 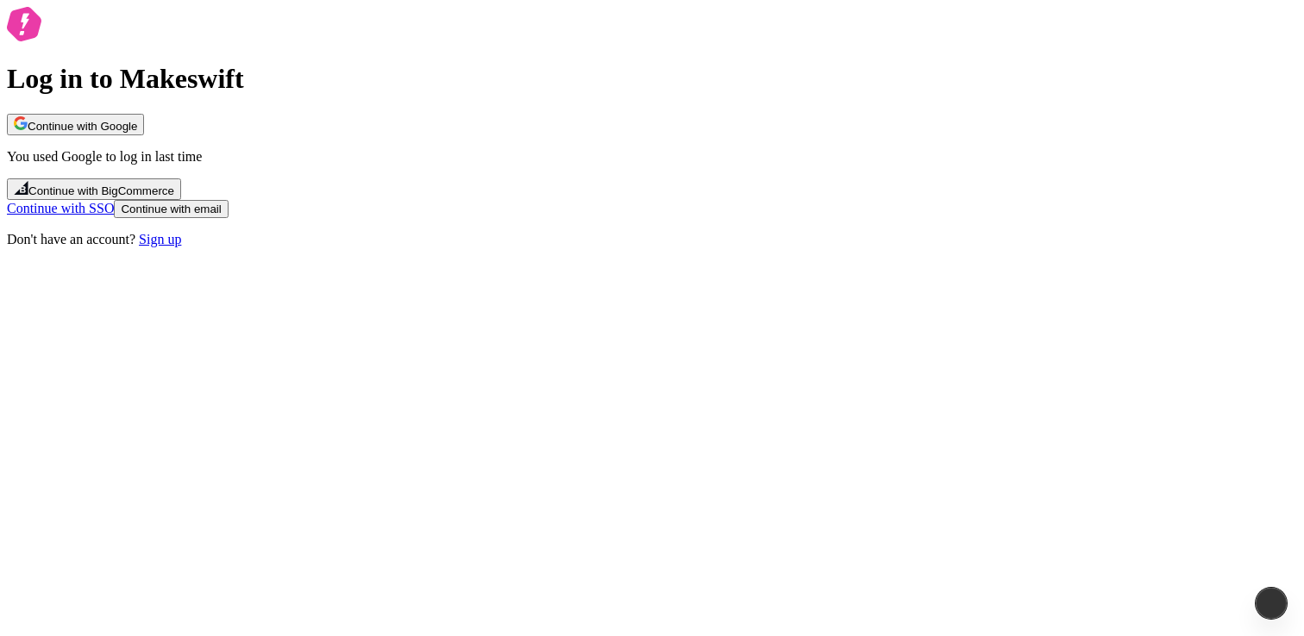 What do you see at coordinates (75, 124) in the screenshot?
I see `button: Continue with Google` at bounding box center [75, 124].